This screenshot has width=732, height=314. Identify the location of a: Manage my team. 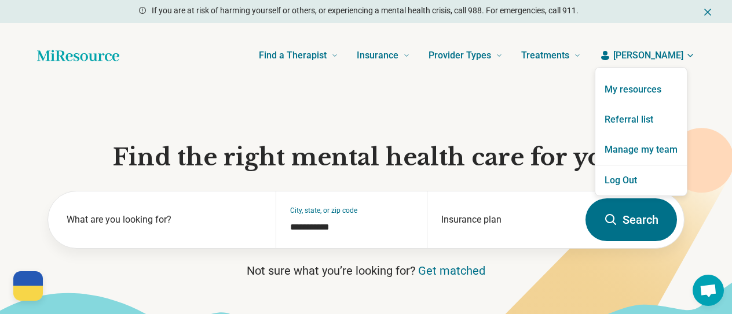
(641, 150).